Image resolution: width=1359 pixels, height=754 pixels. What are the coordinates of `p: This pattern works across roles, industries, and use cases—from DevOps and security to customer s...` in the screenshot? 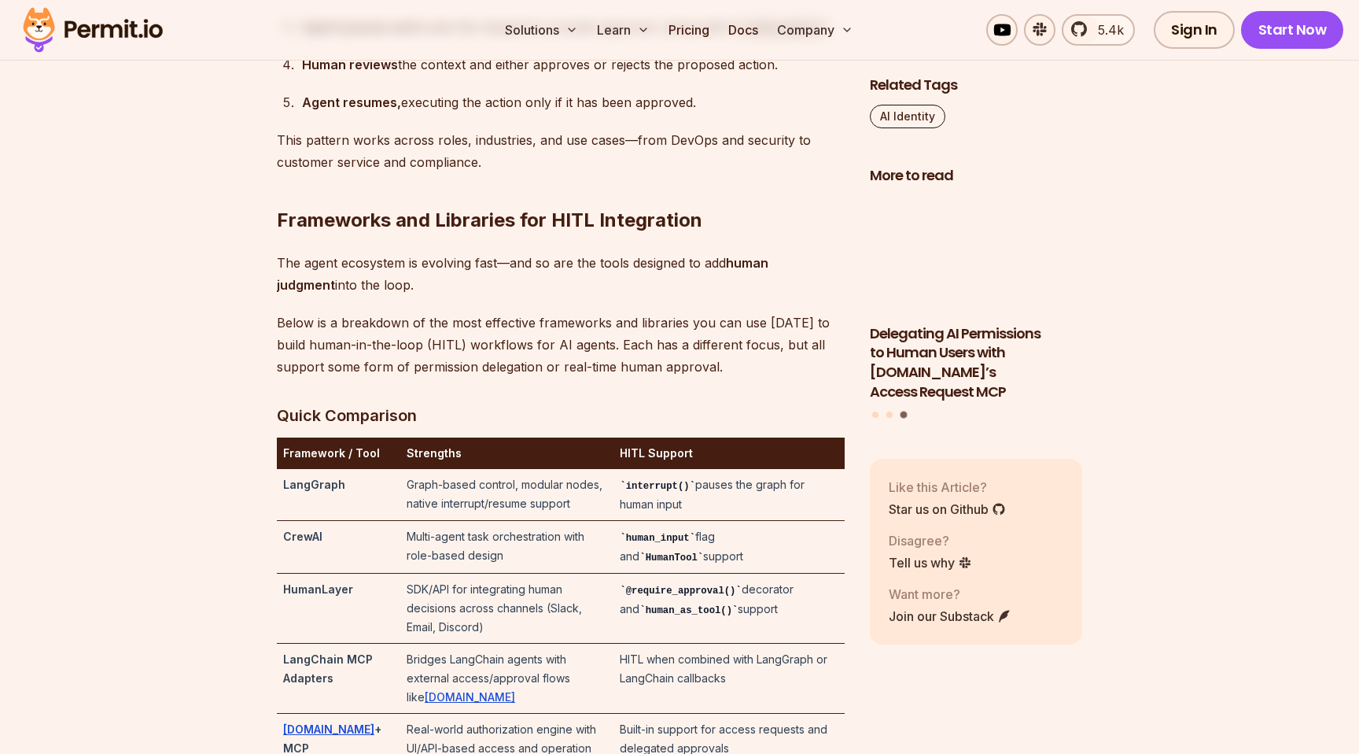 It's located at (561, 151).